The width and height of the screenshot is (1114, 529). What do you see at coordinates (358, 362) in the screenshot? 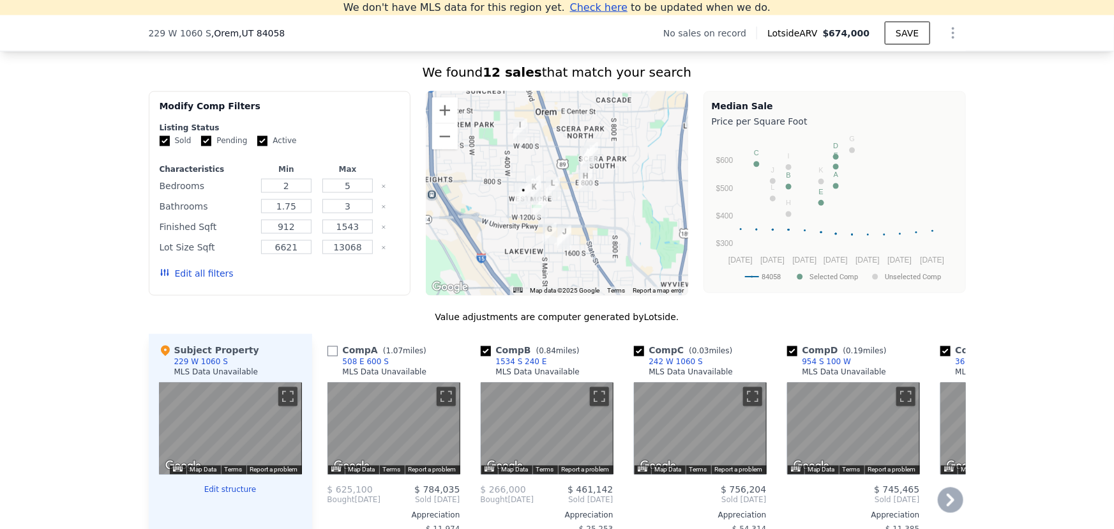
I see `a: 508 E 600 S` at bounding box center [358, 362].